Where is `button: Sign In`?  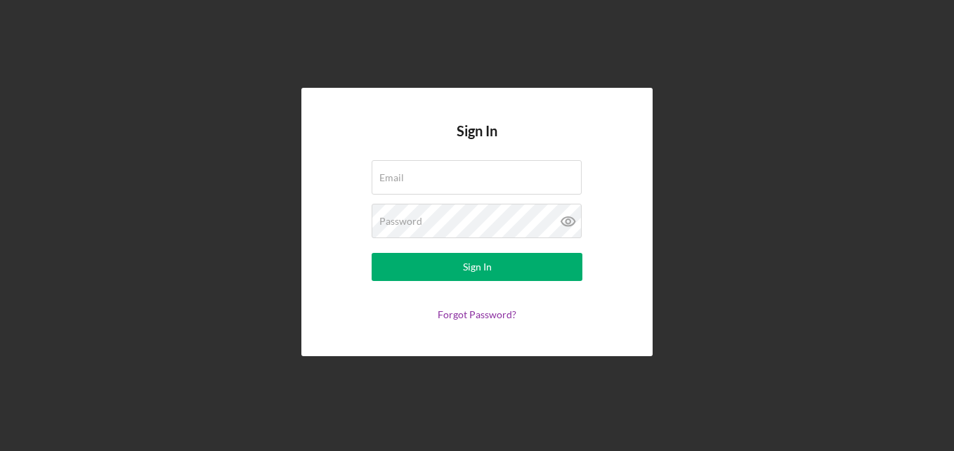
button: Sign In is located at coordinates (477, 267).